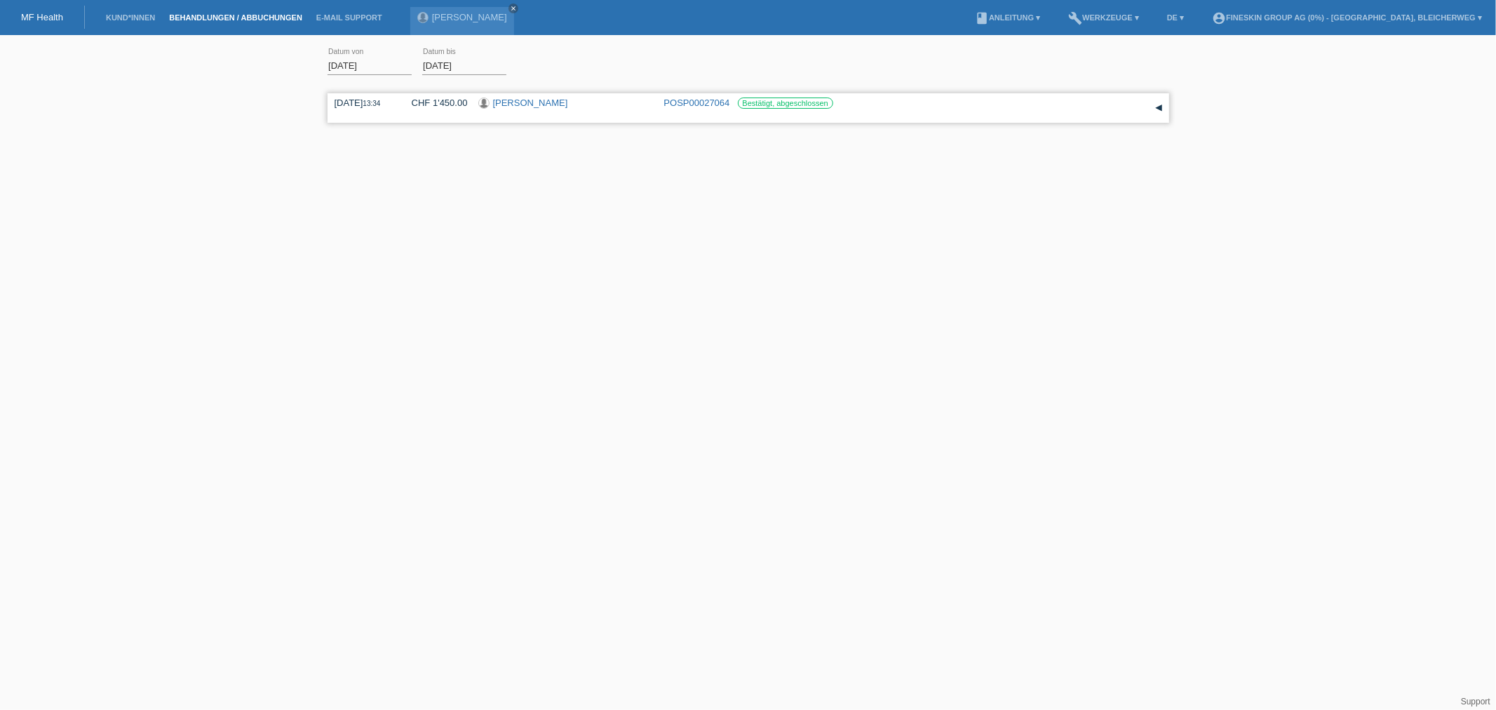  Describe the element at coordinates (1159, 108) in the screenshot. I see `div: auf-/zuklappen` at that location.